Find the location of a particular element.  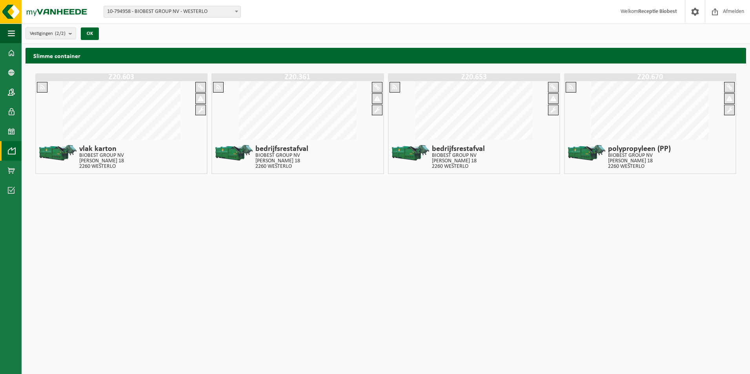

h1: Z20.653 is located at coordinates (474, 77).